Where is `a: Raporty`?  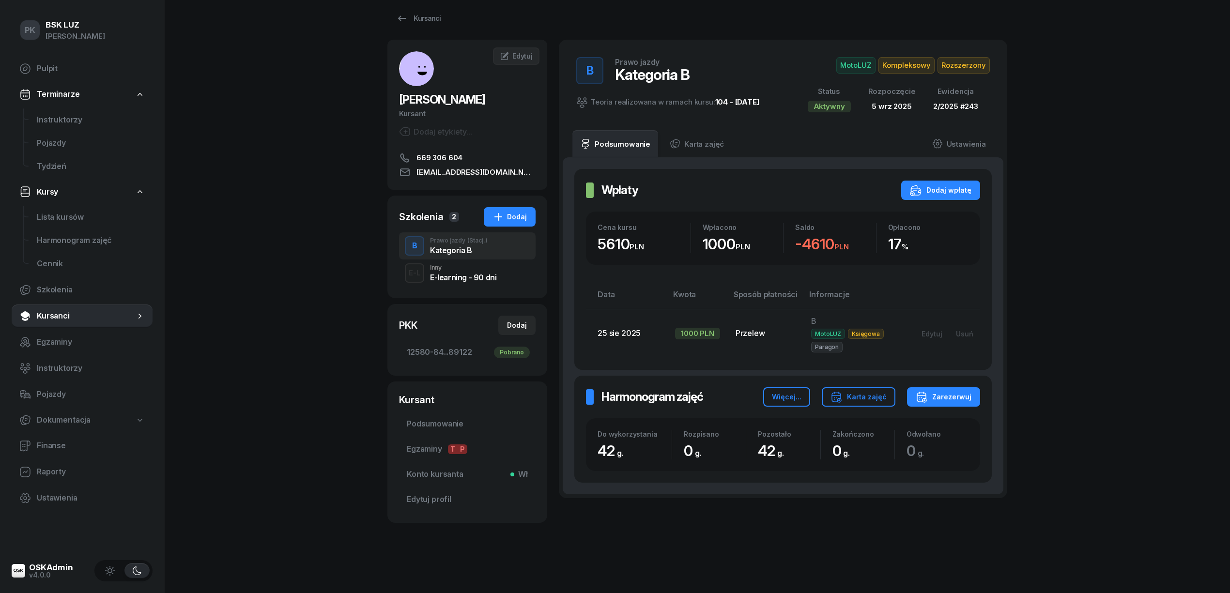
a: Raporty is located at coordinates (82, 472).